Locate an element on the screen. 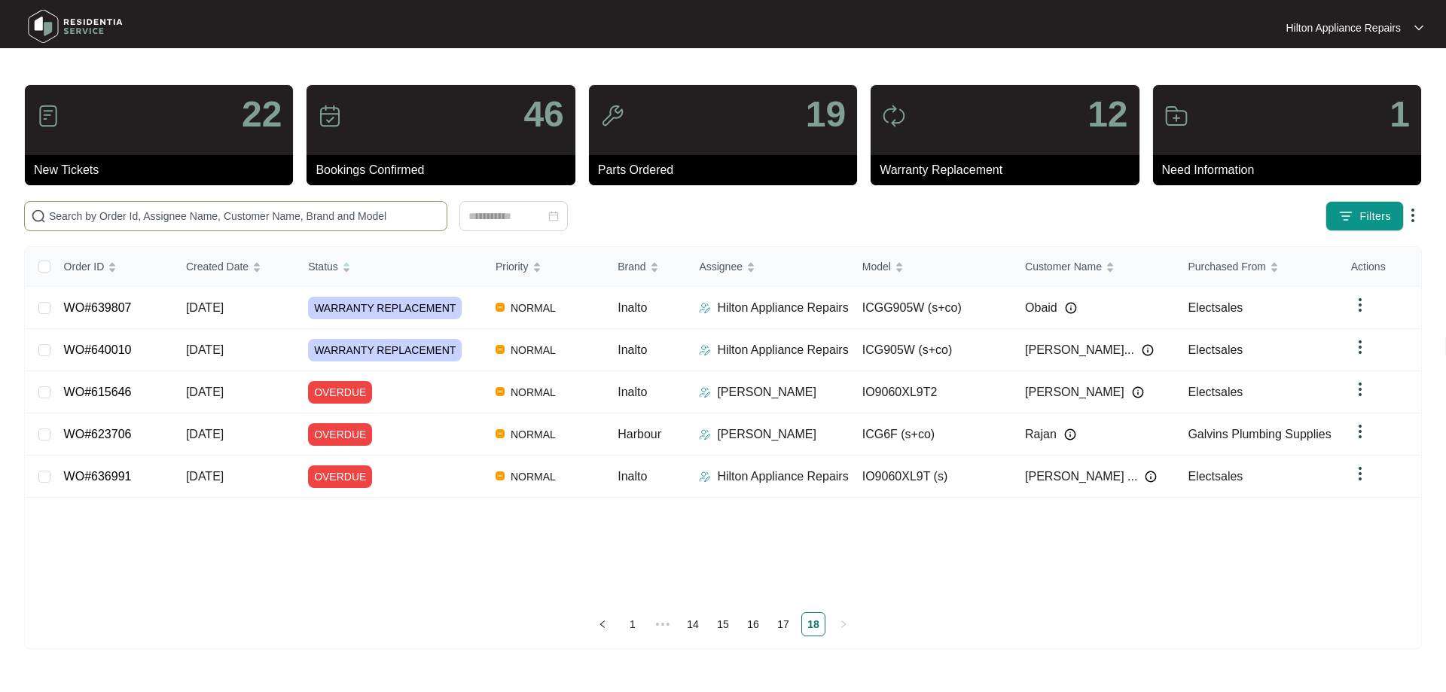  span: right is located at coordinates (844, 625).